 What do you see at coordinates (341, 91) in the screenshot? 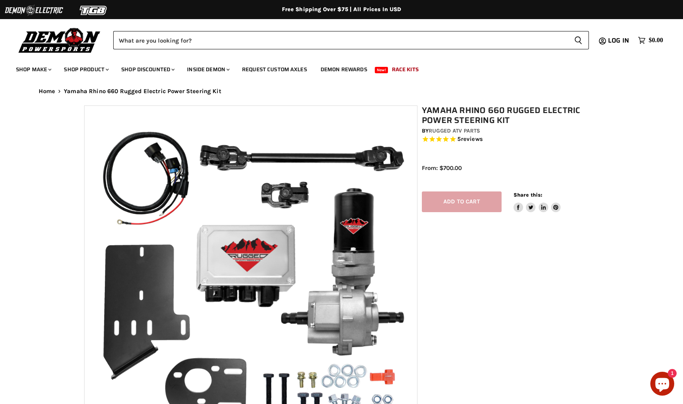
I see `nav: Breadcrumbs` at bounding box center [341, 91].